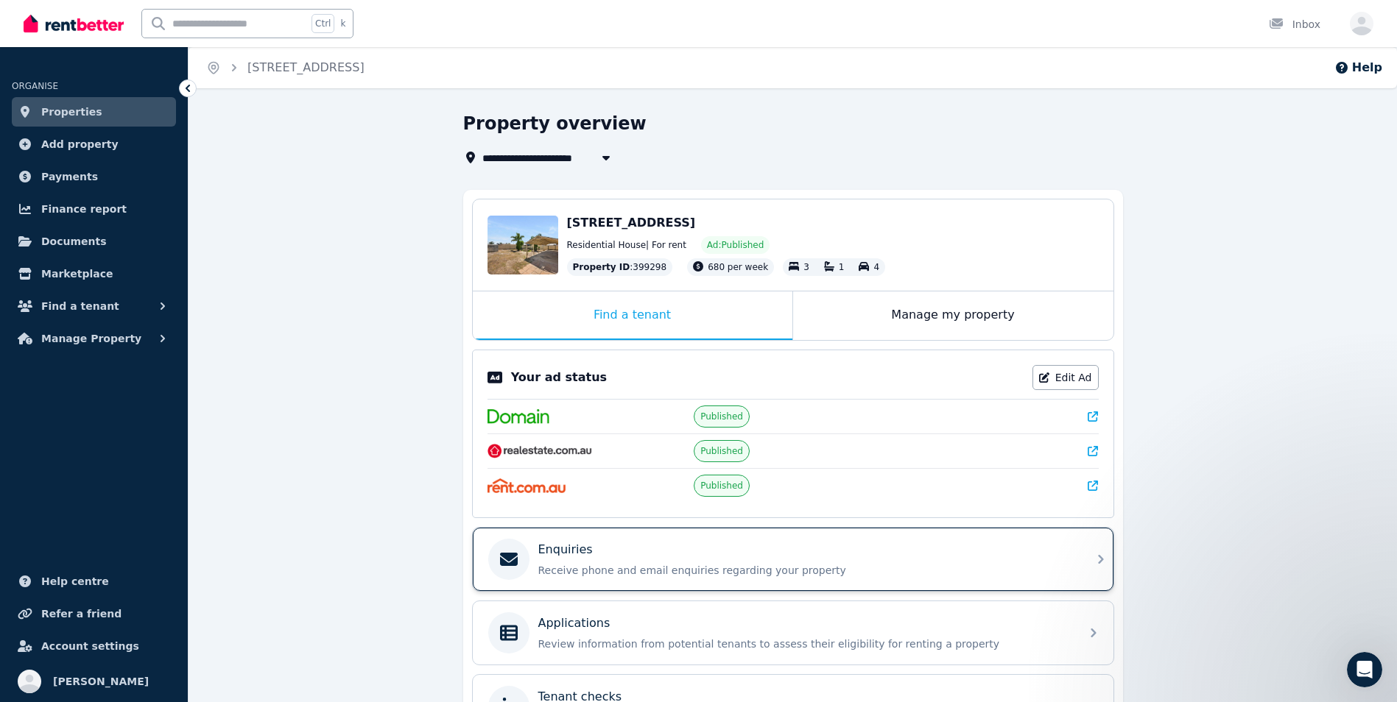  I want to click on span: Properties, so click(71, 112).